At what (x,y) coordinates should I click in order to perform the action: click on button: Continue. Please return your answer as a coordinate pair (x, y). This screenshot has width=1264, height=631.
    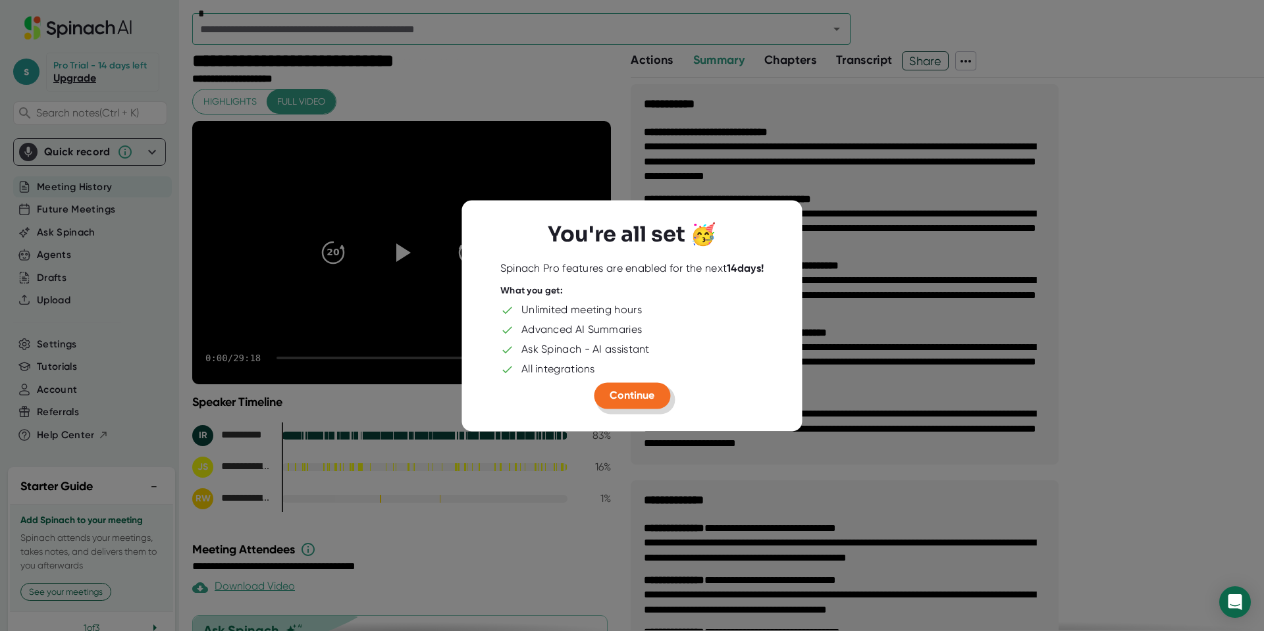
    Looking at the image, I should click on (632, 396).